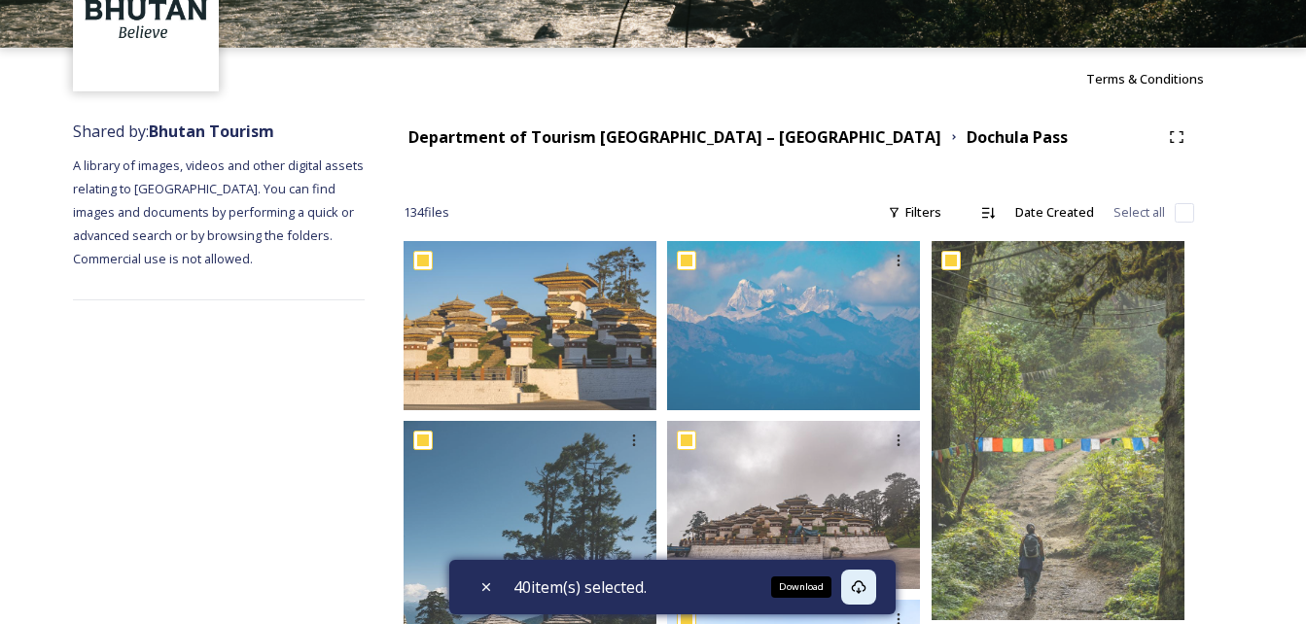  I want to click on img: 2022-10-01 11.52.36.jpg, so click(793, 504).